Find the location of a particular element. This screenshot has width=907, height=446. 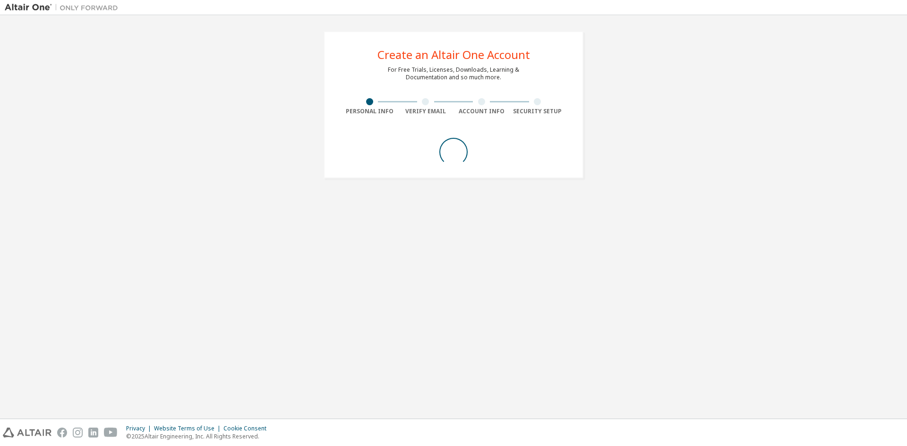

img: instagram.svg is located at coordinates (77, 432).